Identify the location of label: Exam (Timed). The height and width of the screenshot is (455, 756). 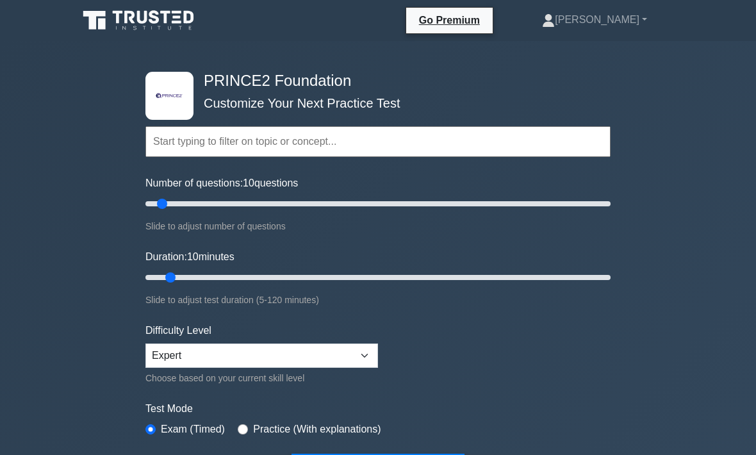
(193, 429).